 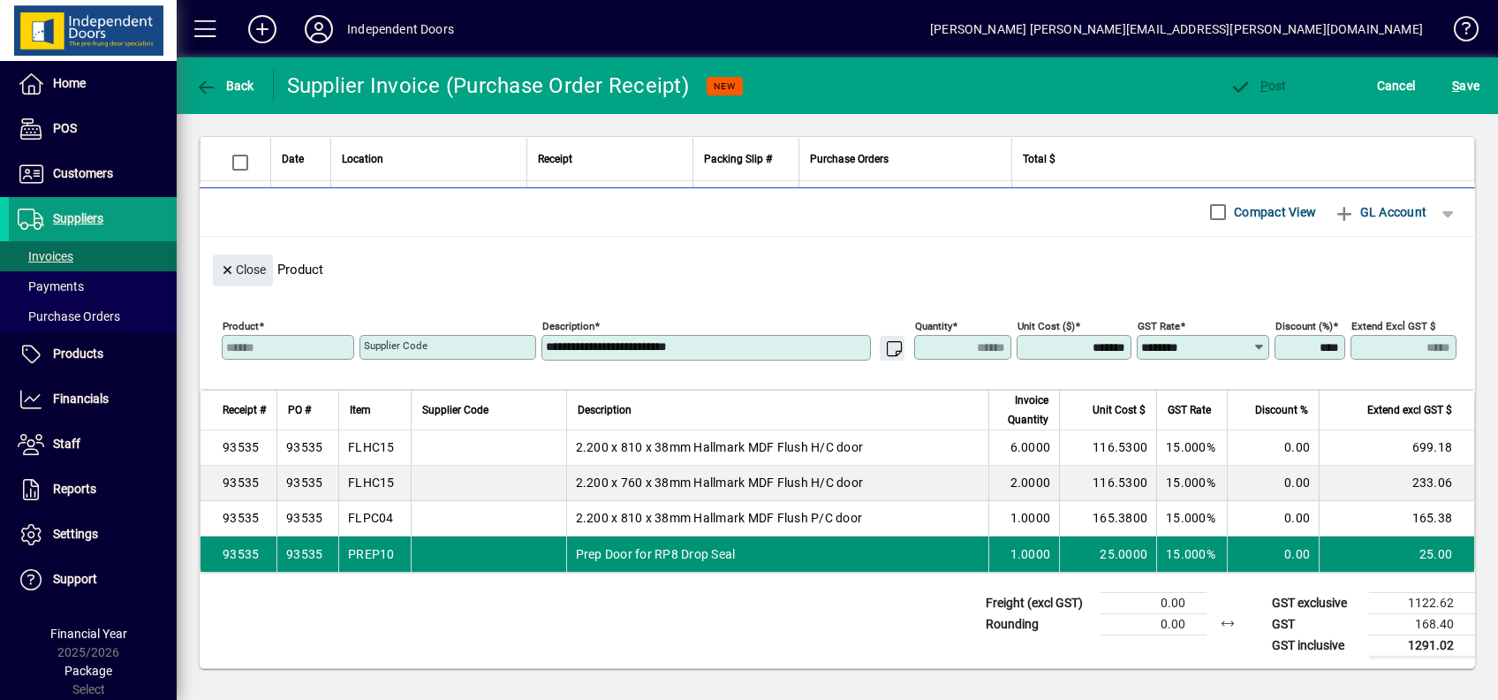 What do you see at coordinates (224, 86) in the screenshot?
I see `button: Back` at bounding box center [224, 86].